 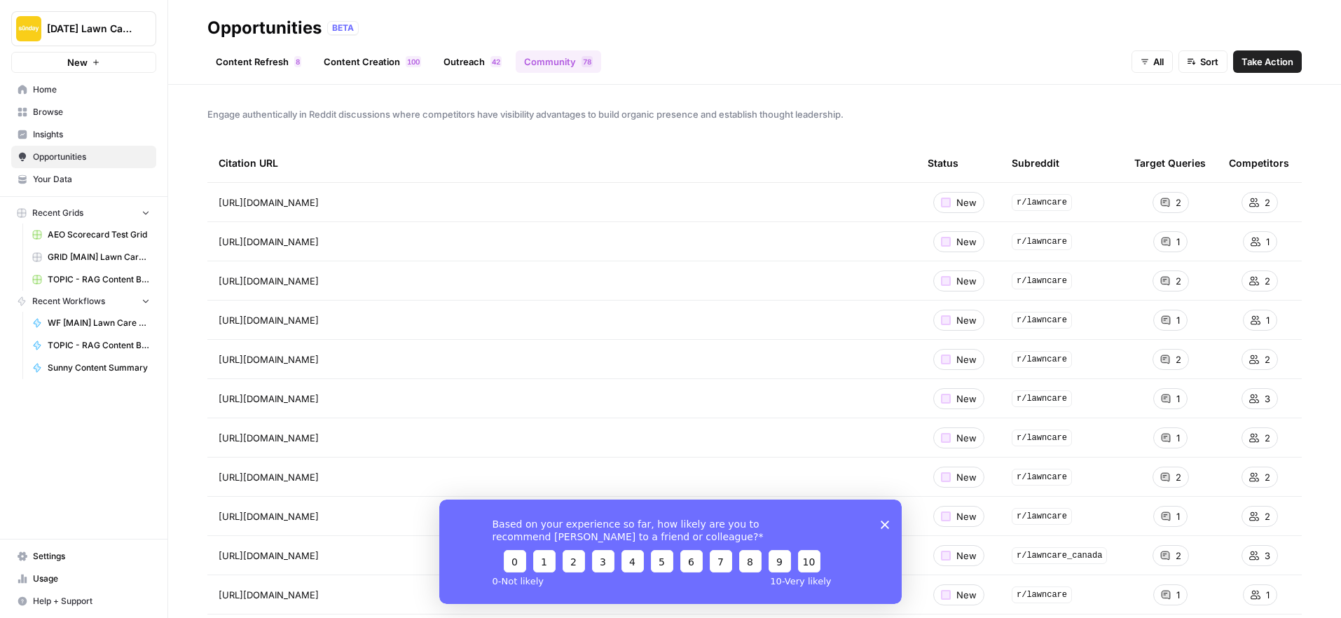 I want to click on button: Recent Grids, so click(x=83, y=213).